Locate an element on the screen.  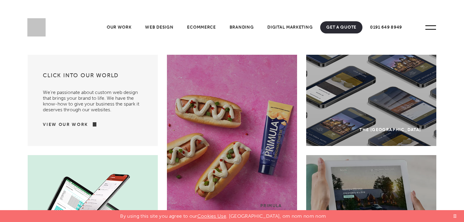
a: 0191 649 8949 is located at coordinates (386, 27).